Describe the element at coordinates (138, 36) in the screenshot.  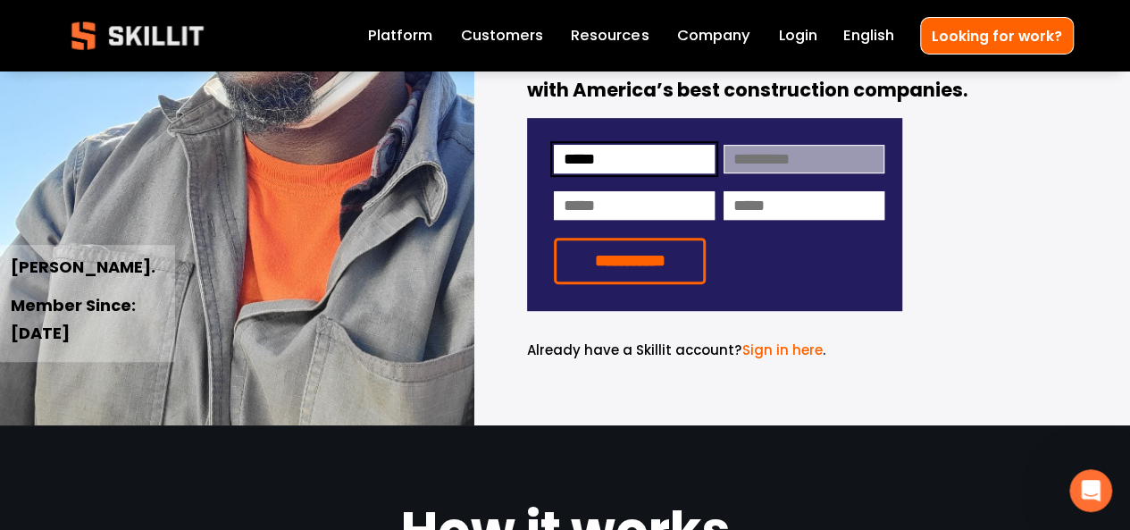
I see `a: Skillit` at that location.